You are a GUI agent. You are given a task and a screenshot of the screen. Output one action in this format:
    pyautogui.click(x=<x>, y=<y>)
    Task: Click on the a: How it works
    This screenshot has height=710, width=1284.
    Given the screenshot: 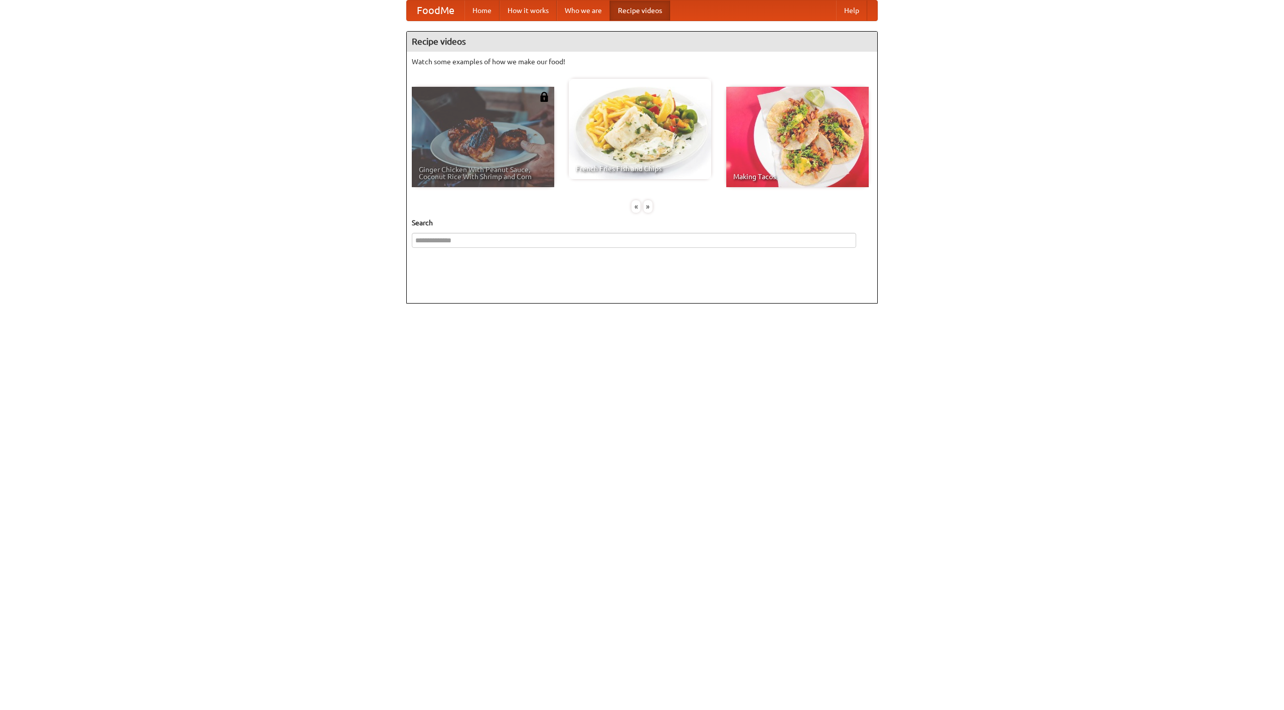 What is the action you would take?
    pyautogui.click(x=528, y=11)
    